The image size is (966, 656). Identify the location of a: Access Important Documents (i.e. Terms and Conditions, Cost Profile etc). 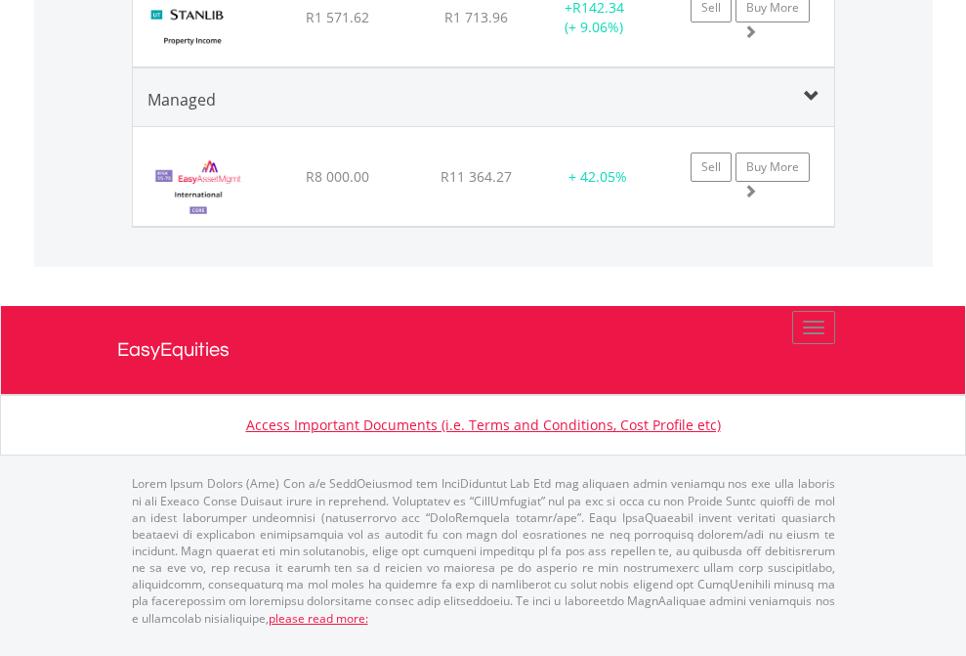
(484, 424).